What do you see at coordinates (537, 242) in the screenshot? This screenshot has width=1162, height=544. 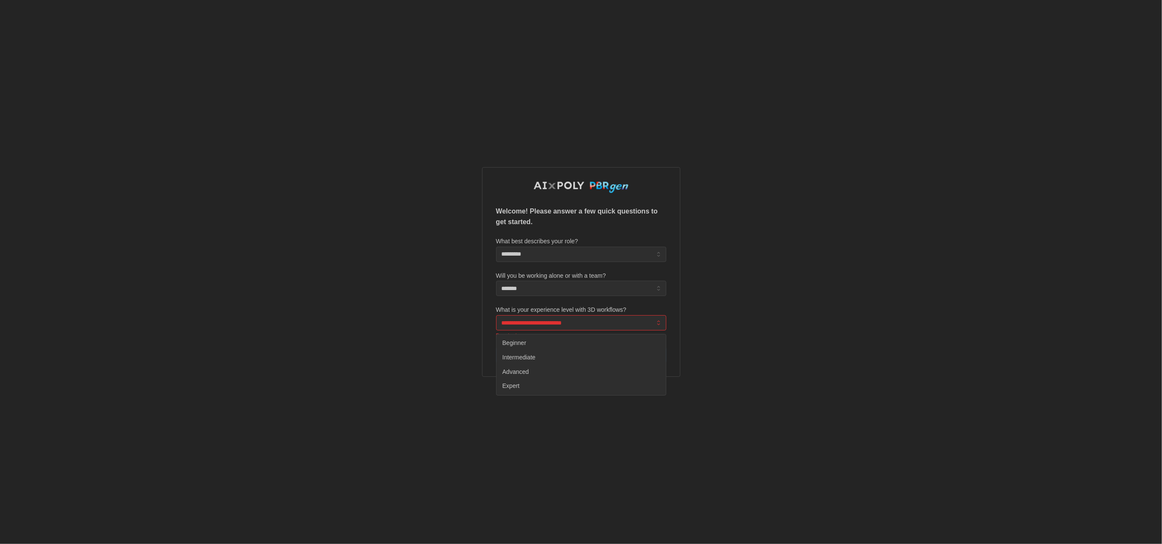 I see `label: What best describes your role?` at bounding box center [537, 242].